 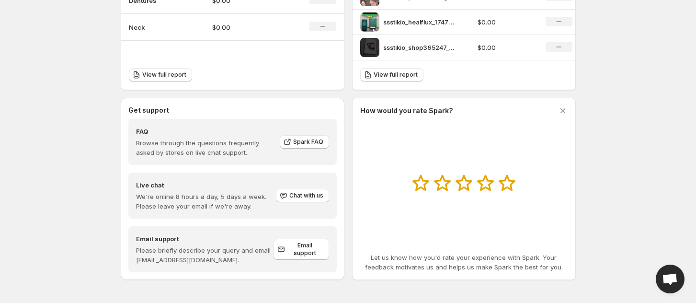 I want to click on p: We're online 8 hours a day, 5 days a week. Please leave your email if we're away., so click(x=205, y=201).